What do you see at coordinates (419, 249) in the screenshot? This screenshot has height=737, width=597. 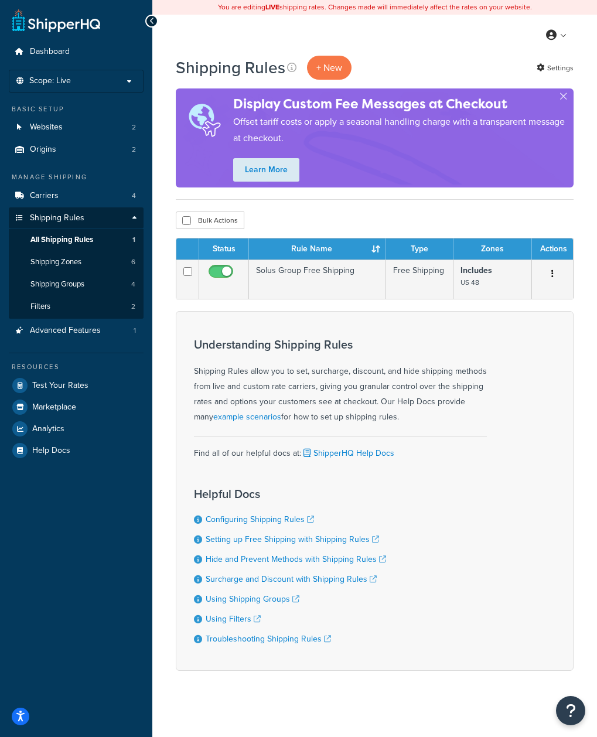 I see `th: Type` at bounding box center [419, 249].